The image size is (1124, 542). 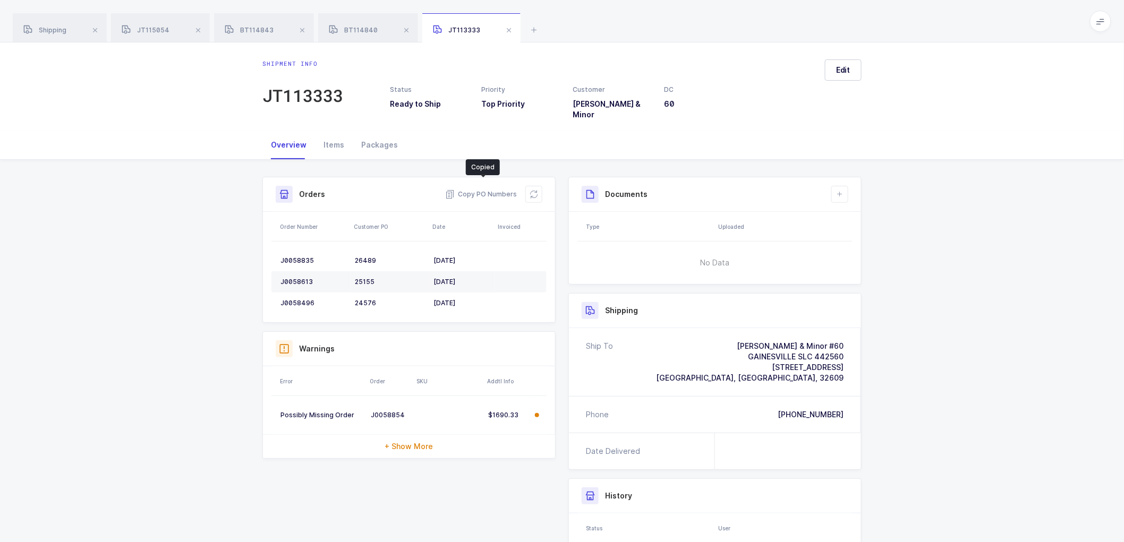 What do you see at coordinates (390, 415) in the screenshot?
I see `div: J0058854` at bounding box center [390, 415].